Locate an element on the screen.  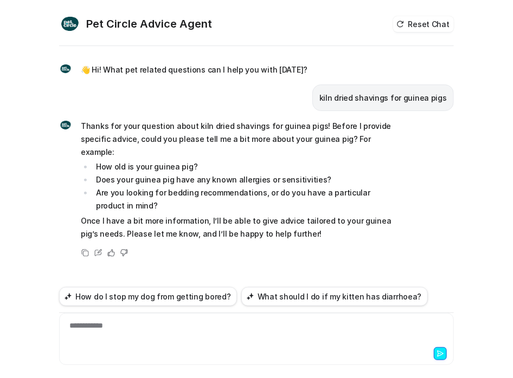
button: What should I do if my kitten has diarrhoea? is located at coordinates (334, 296).